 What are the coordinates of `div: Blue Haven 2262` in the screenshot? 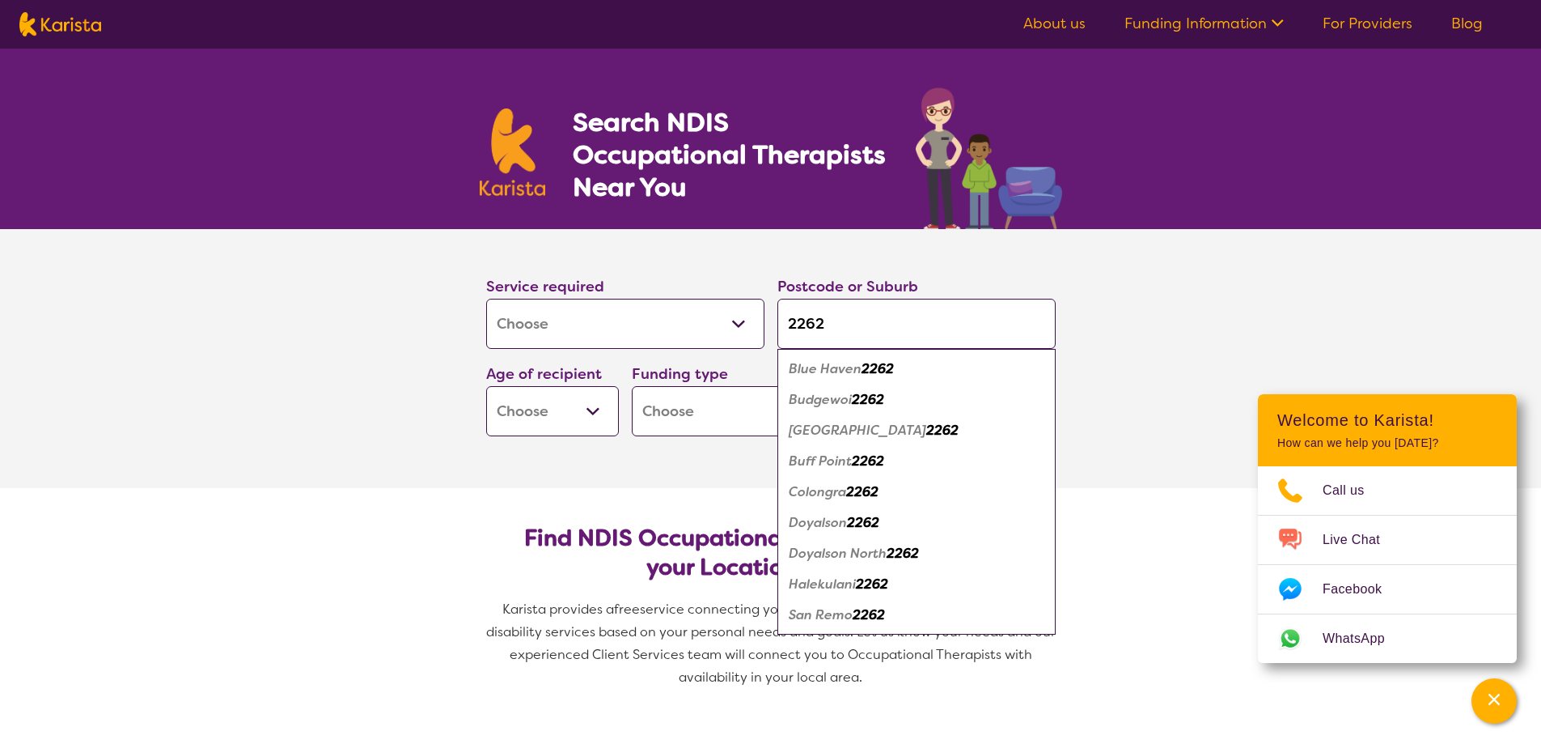 It's located at (917, 369).